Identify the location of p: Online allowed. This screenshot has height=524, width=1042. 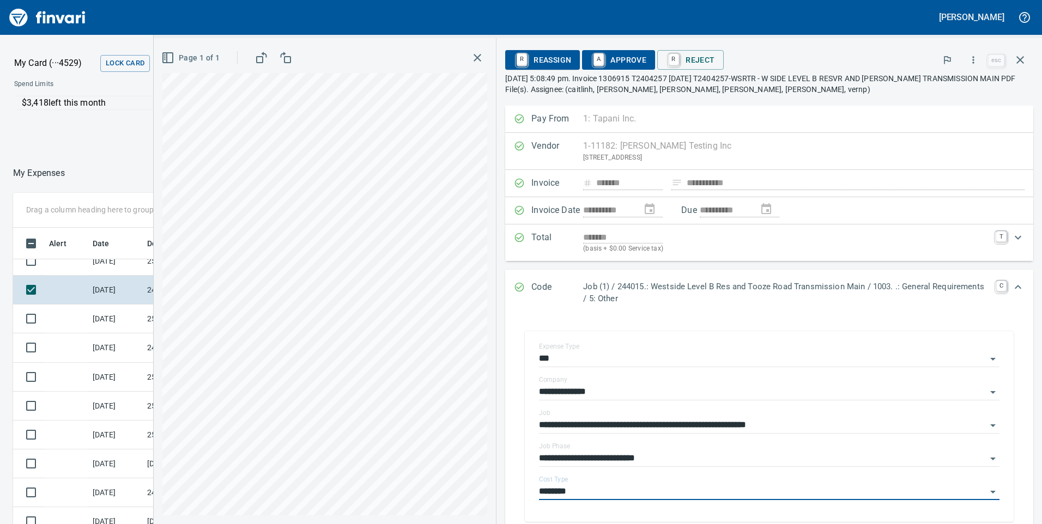
(188, 115).